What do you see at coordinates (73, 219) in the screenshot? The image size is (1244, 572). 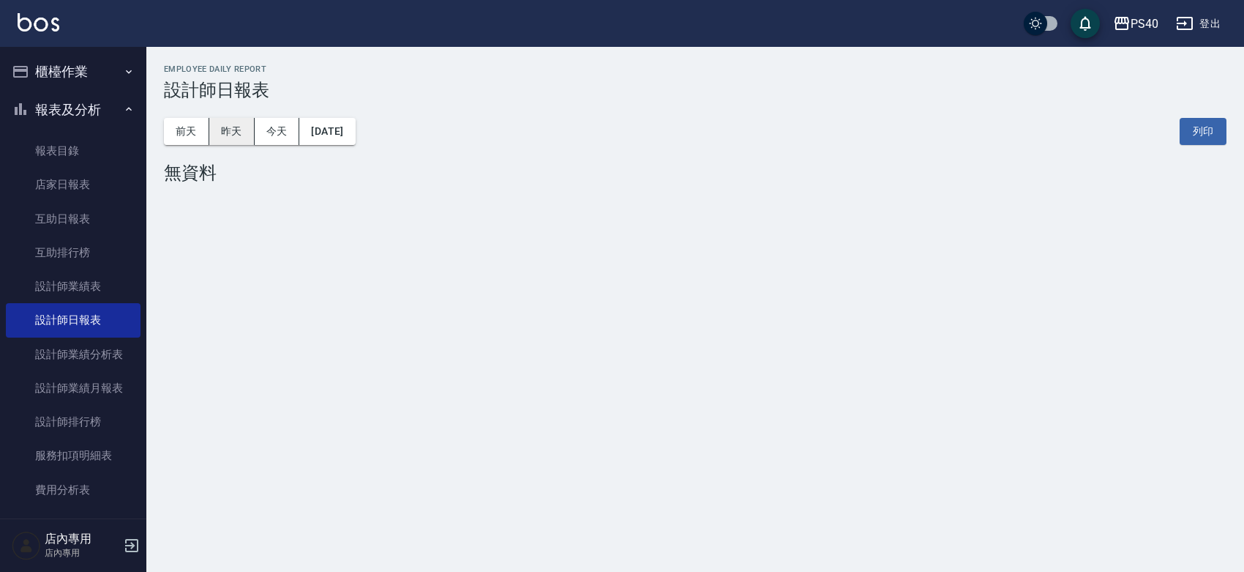 I see `a: 互助日報表` at bounding box center [73, 219].